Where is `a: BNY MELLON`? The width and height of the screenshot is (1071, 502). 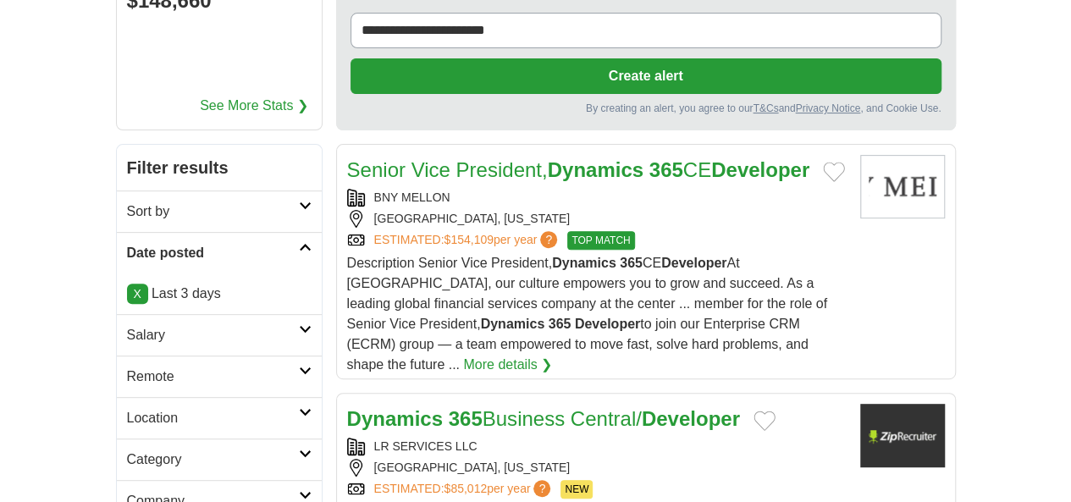 a: BNY MELLON is located at coordinates (412, 197).